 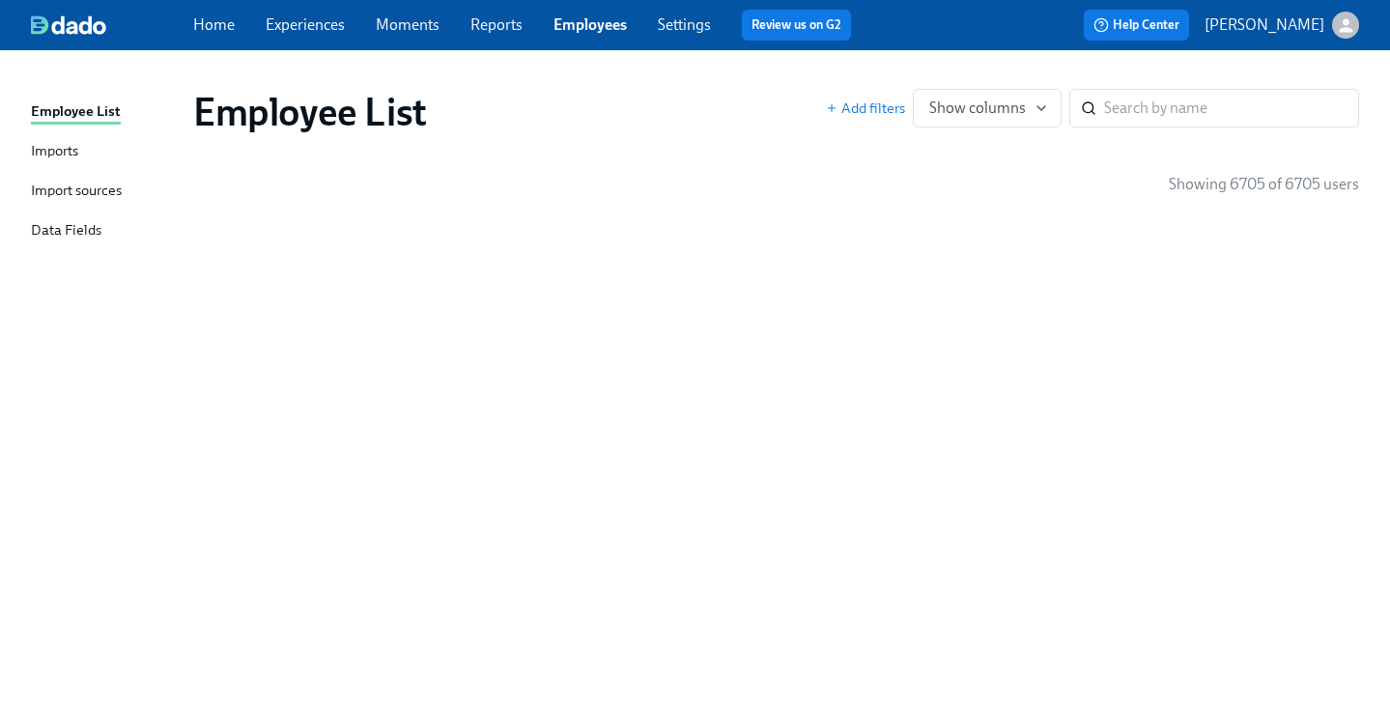 What do you see at coordinates (684, 24) in the screenshot?
I see `a: Settings` at bounding box center [684, 24].